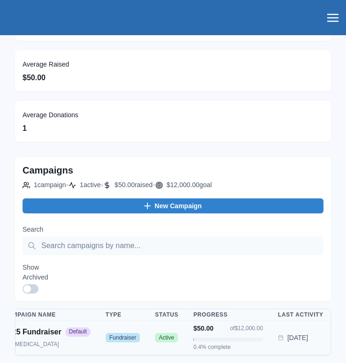 The width and height of the screenshot is (346, 363). What do you see at coordinates (30, 315) in the screenshot?
I see `p: Campaign Name` at bounding box center [30, 315].